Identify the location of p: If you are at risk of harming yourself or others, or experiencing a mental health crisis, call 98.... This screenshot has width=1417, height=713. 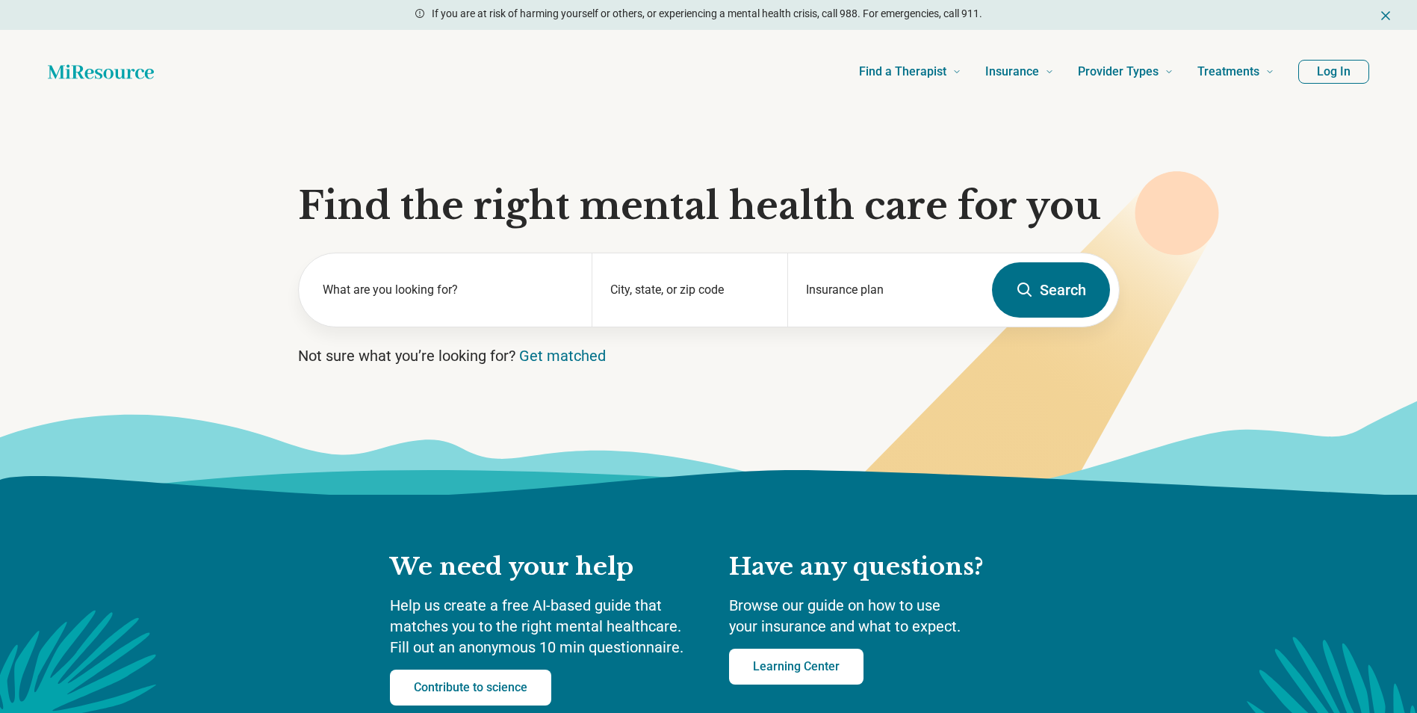
(707, 13).